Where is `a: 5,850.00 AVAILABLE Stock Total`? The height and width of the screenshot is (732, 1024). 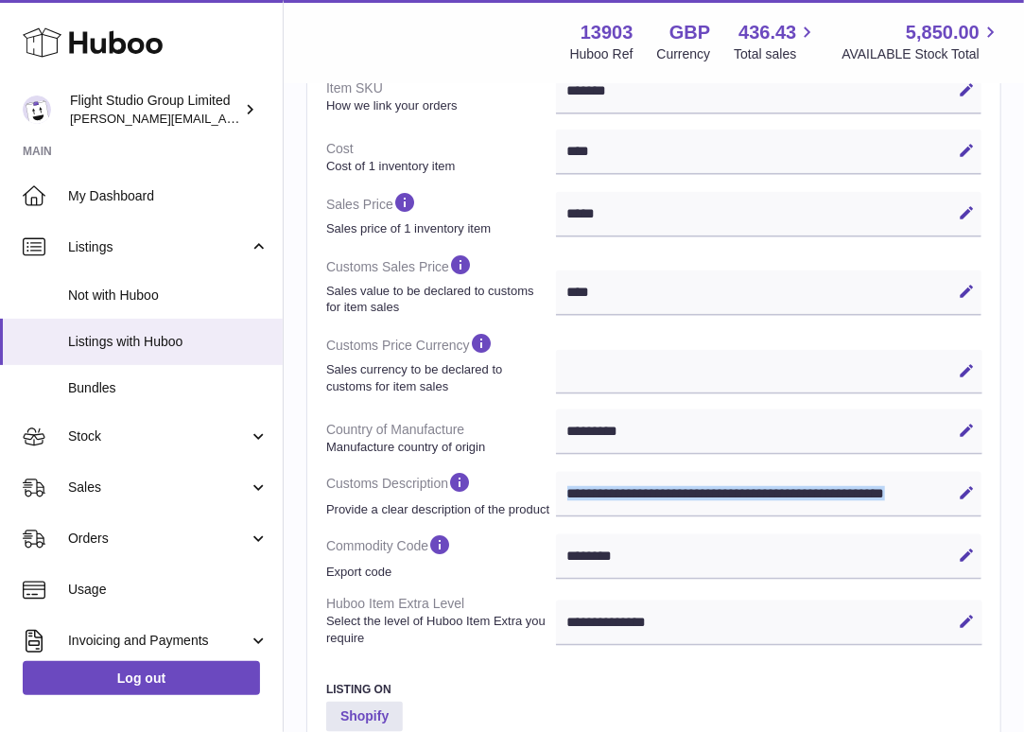 a: 5,850.00 AVAILABLE Stock Total is located at coordinates (921, 42).